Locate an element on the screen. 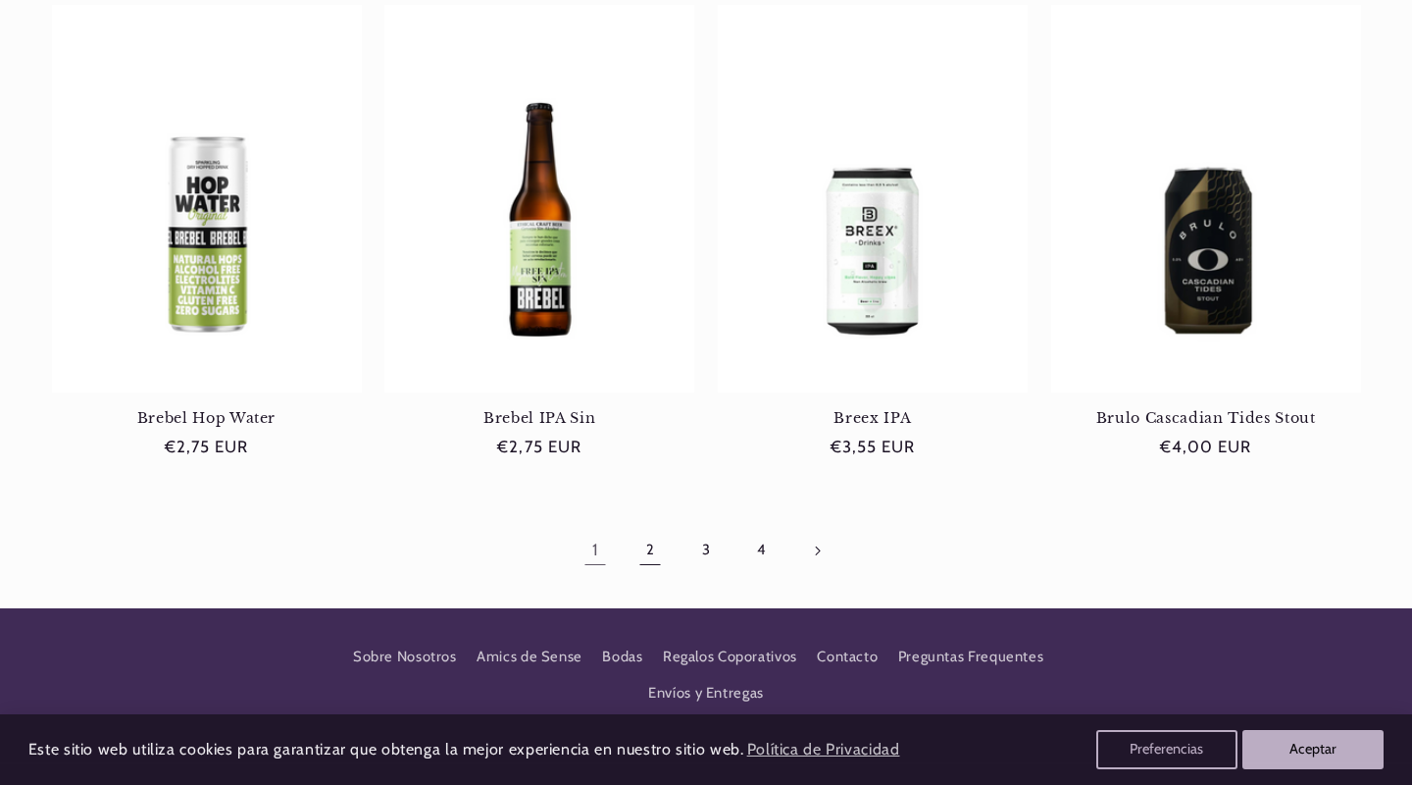  a: Política de Privacidad (opens in a new tab) is located at coordinates (823, 749).